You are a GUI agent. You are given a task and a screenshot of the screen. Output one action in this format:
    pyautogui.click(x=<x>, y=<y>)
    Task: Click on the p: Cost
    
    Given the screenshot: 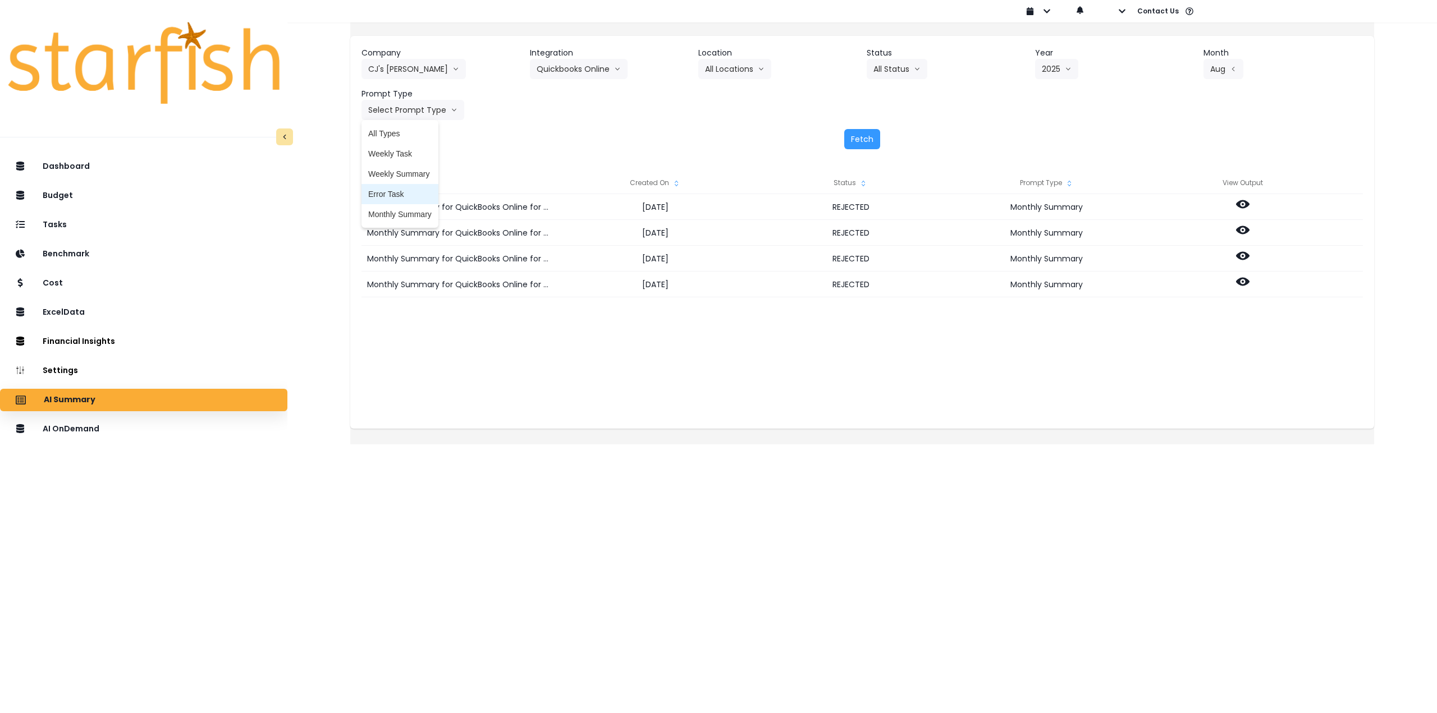 What is the action you would take?
    pyautogui.click(x=53, y=283)
    